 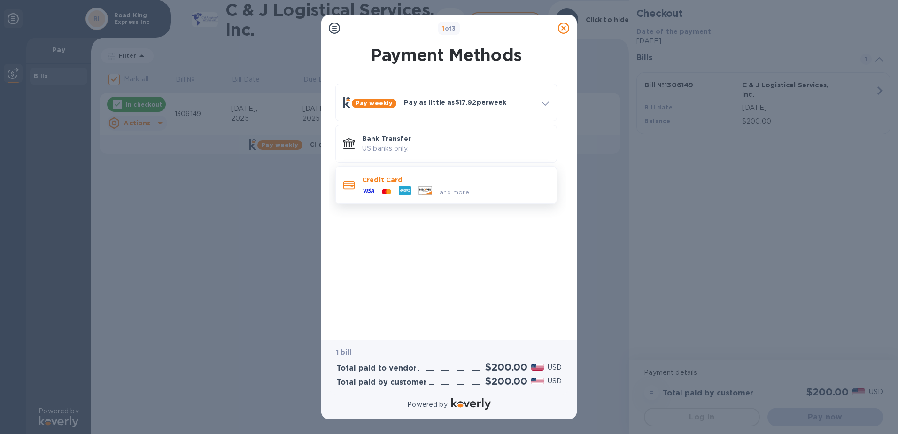 What do you see at coordinates (443, 28) in the screenshot?
I see `span: 1` at bounding box center [443, 28].